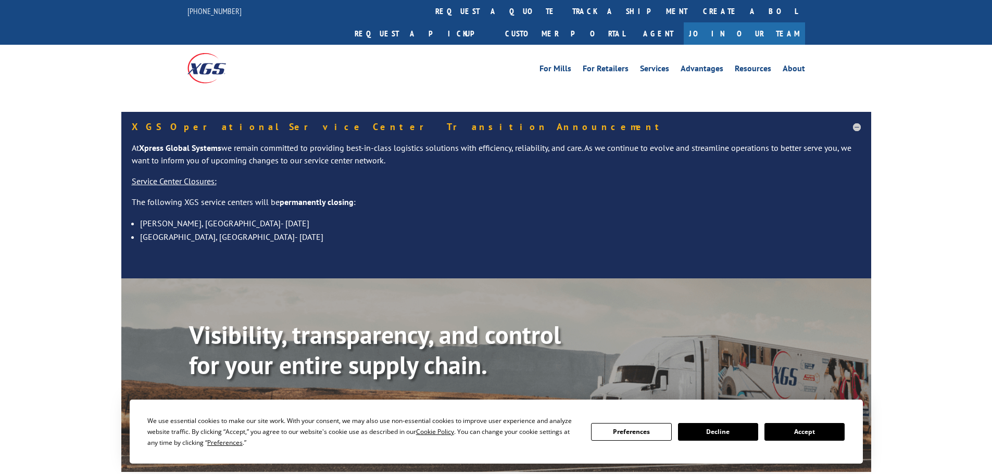 The width and height of the screenshot is (992, 474). I want to click on div: We use essential cookies to make our site work. With your consent, we may also use non-essential ..., so click(363, 432).